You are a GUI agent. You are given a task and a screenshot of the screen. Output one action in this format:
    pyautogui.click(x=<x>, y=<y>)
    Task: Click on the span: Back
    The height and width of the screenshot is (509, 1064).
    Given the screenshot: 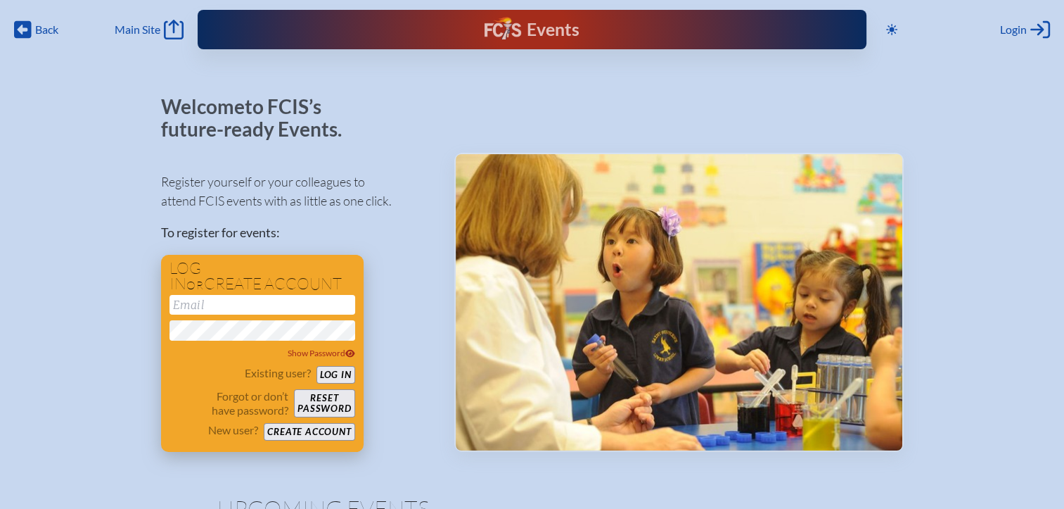 What is the action you would take?
    pyautogui.click(x=46, y=30)
    